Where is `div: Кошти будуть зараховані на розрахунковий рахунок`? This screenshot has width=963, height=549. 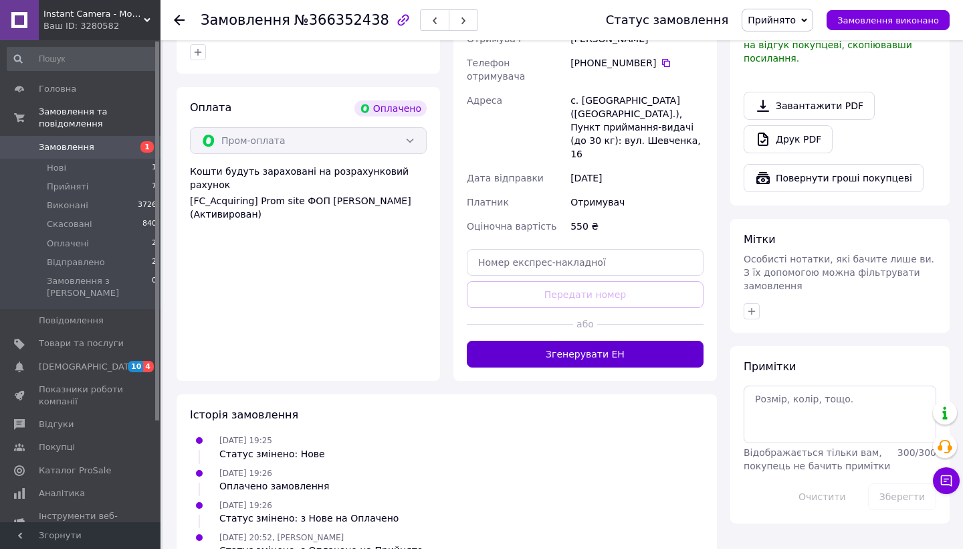 div: Кошти будуть зараховані на розрахунковий рахунок is located at coordinates (308, 193).